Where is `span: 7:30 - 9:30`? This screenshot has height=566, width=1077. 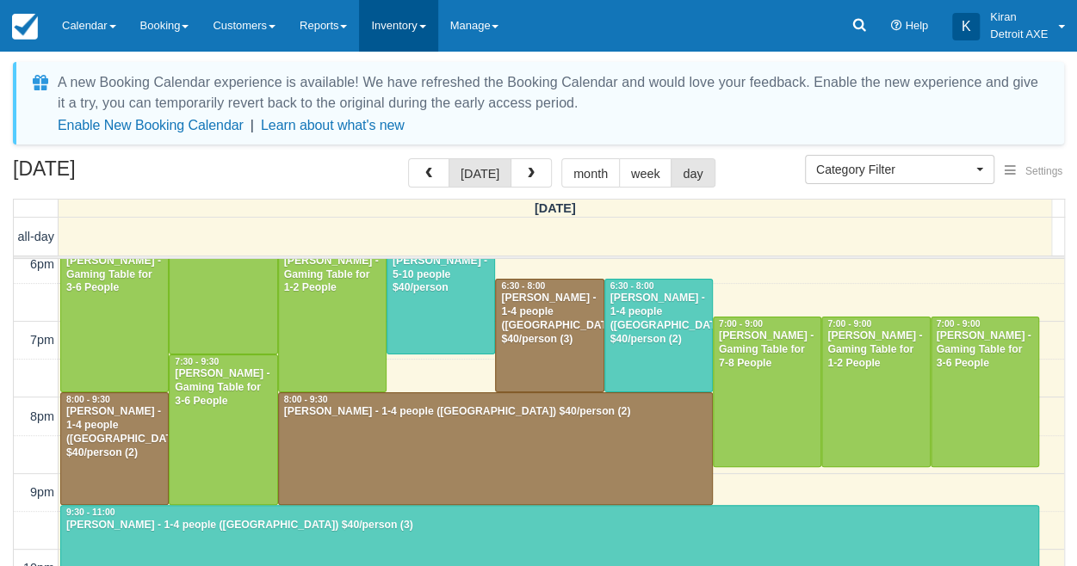 span: 7:30 - 9:30 is located at coordinates (196, 362).